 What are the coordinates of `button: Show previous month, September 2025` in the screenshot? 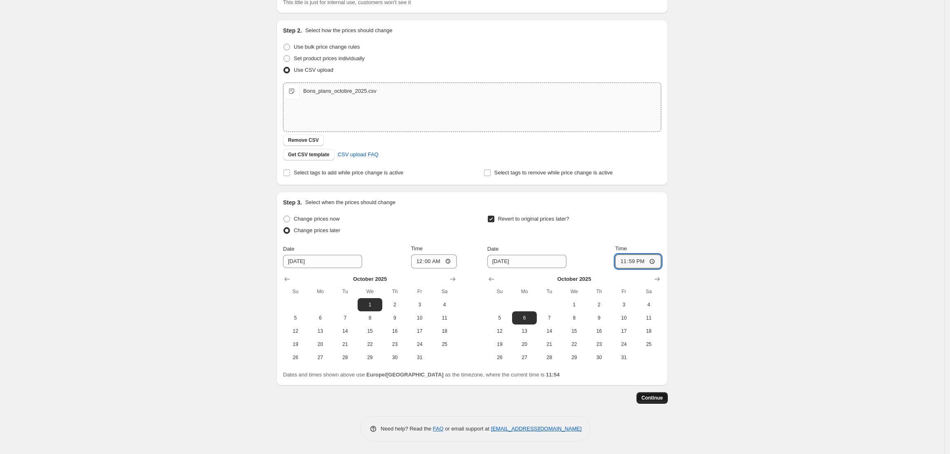 It's located at (287, 279).